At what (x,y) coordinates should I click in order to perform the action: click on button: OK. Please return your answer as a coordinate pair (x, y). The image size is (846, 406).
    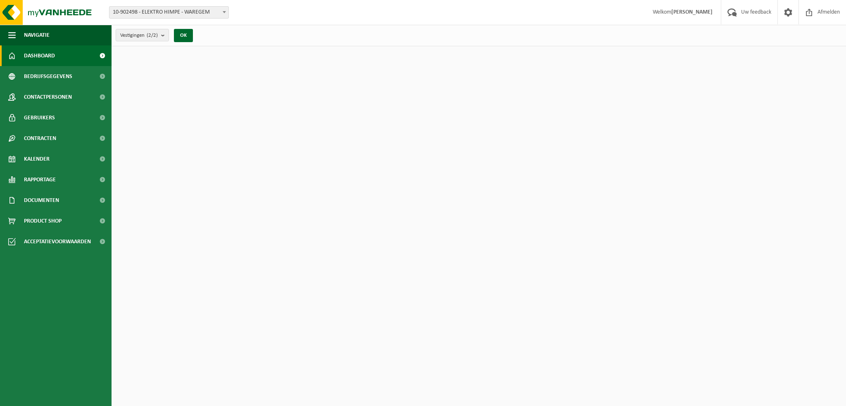
    Looking at the image, I should click on (183, 36).